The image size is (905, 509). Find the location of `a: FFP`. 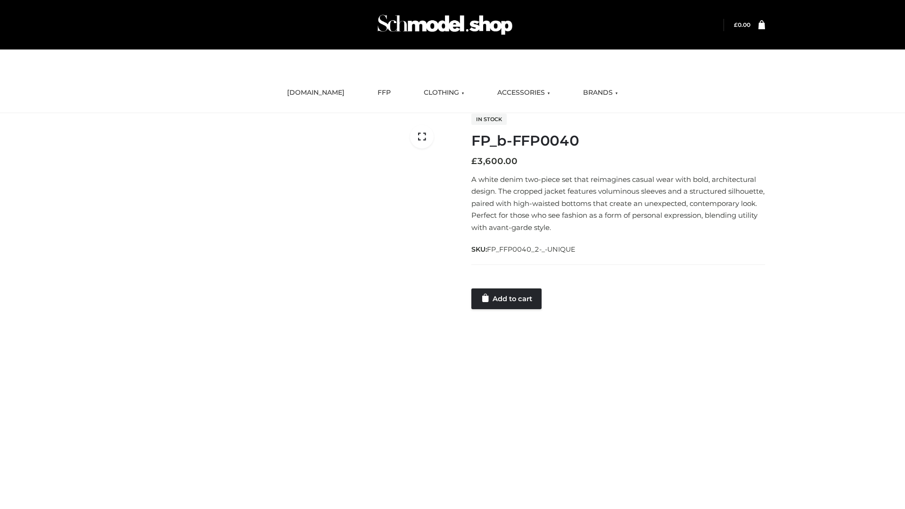

a: FFP is located at coordinates (384, 93).